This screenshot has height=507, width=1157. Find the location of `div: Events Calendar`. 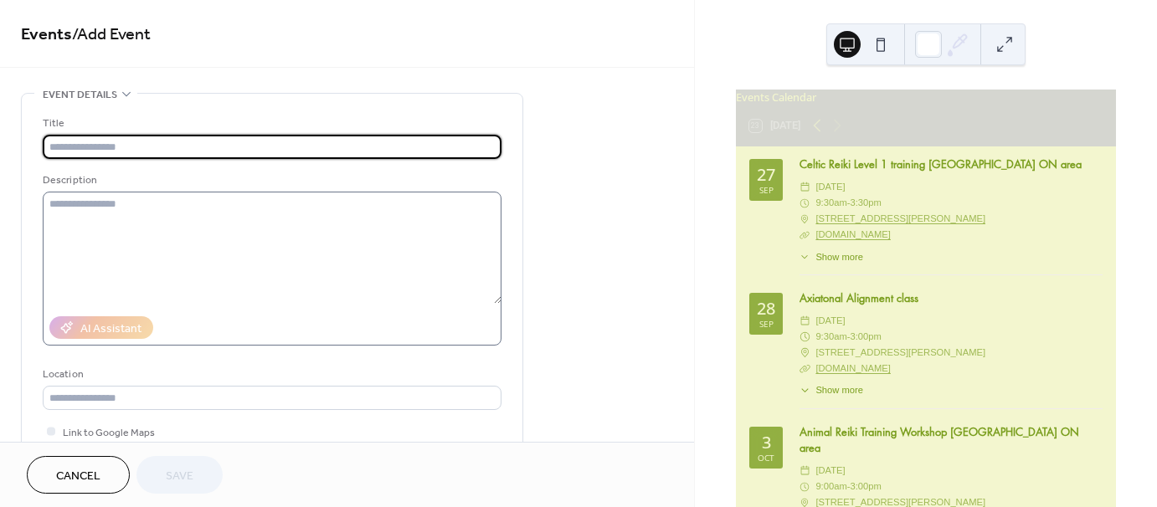

div: Events Calendar is located at coordinates (926, 97).